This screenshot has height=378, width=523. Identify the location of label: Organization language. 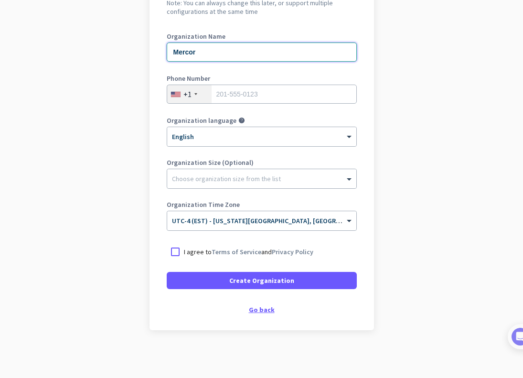
(202, 120).